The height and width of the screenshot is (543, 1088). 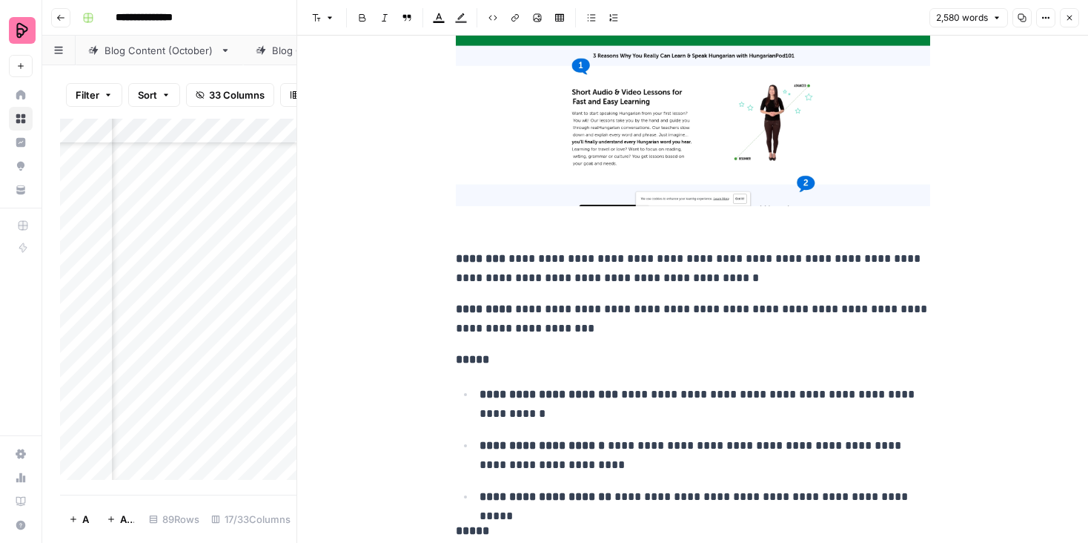 I want to click on button: Filter, so click(x=94, y=95).